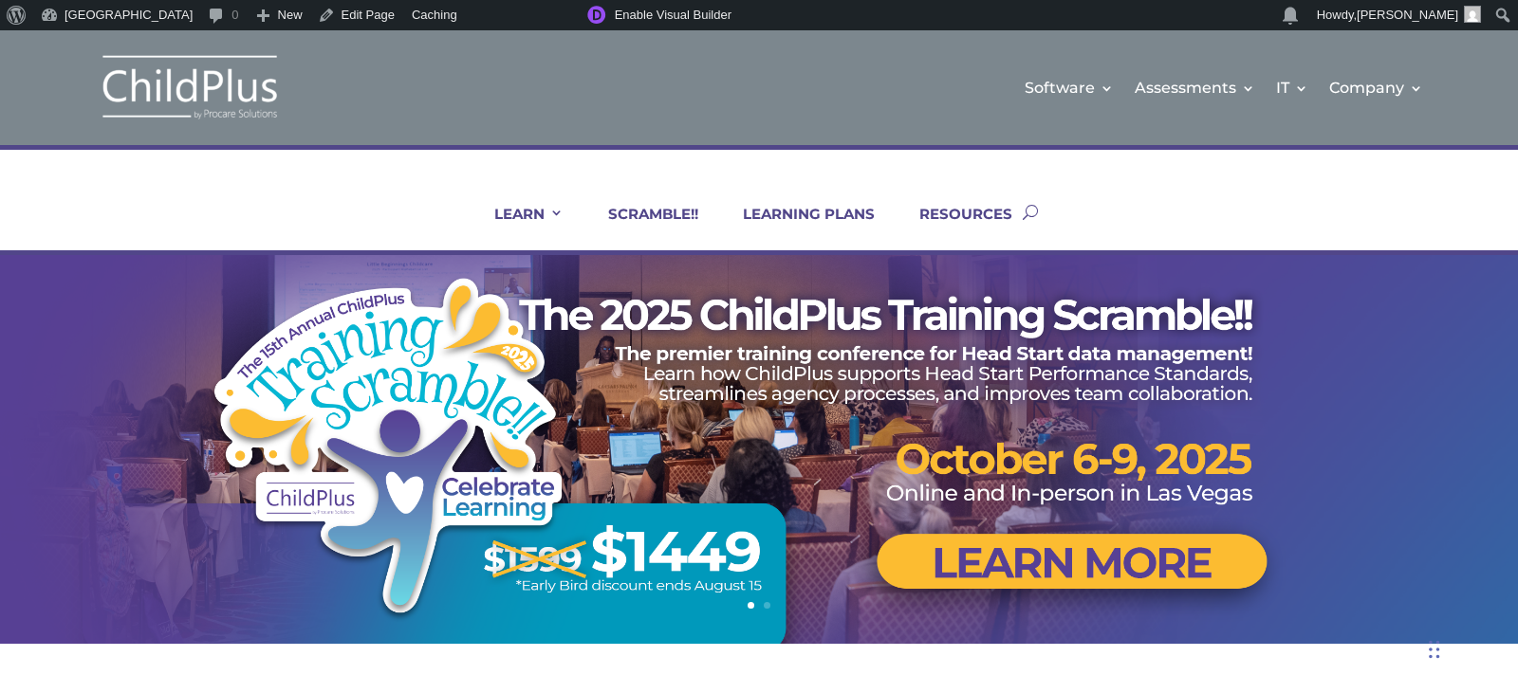 This screenshot has height=693, width=1518. I want to click on div: Chat Widget, so click(1362, 591).